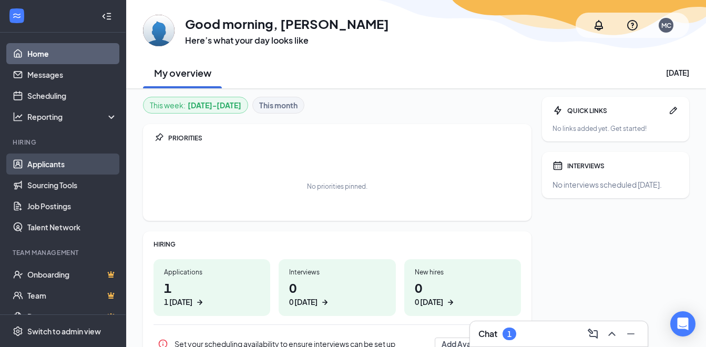 Image resolution: width=706 pixels, height=347 pixels. Describe the element at coordinates (72, 185) in the screenshot. I see `a: Sourcing Tools` at that location.